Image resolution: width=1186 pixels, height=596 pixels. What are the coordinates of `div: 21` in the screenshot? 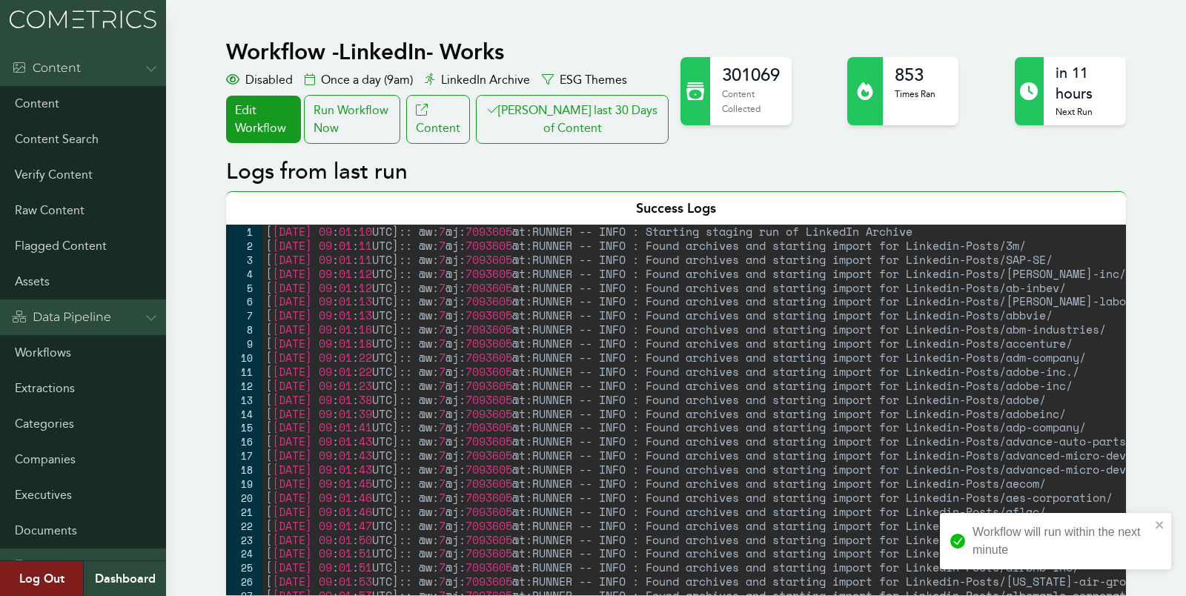 It's located at (244, 512).